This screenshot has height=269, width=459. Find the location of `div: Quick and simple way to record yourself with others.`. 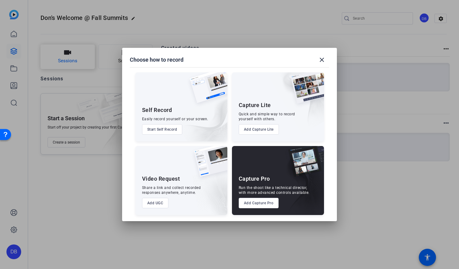

div: Quick and simple way to record yourself with others. is located at coordinates (267, 117).